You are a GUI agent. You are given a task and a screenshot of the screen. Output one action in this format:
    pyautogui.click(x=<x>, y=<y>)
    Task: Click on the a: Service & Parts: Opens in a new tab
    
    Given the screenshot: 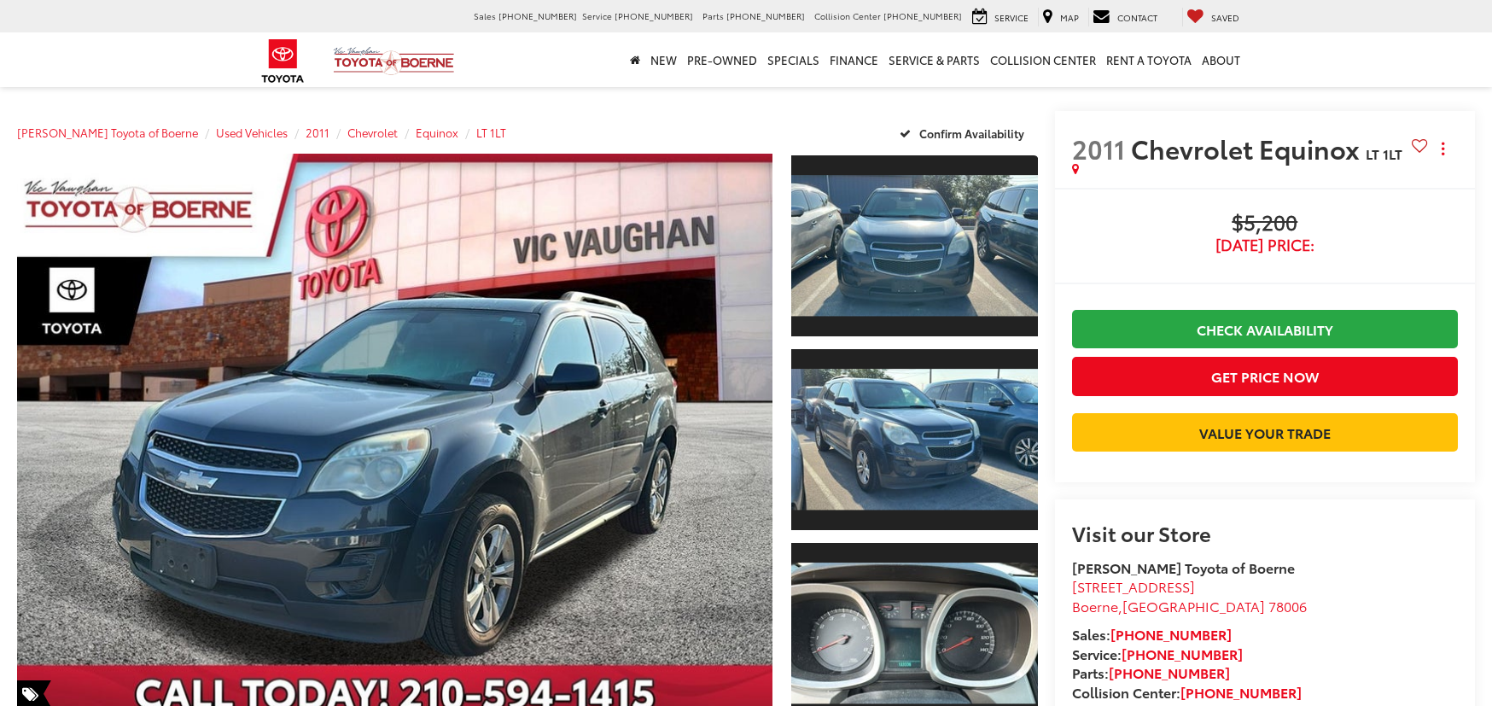 What is the action you would take?
    pyautogui.click(x=934, y=60)
    